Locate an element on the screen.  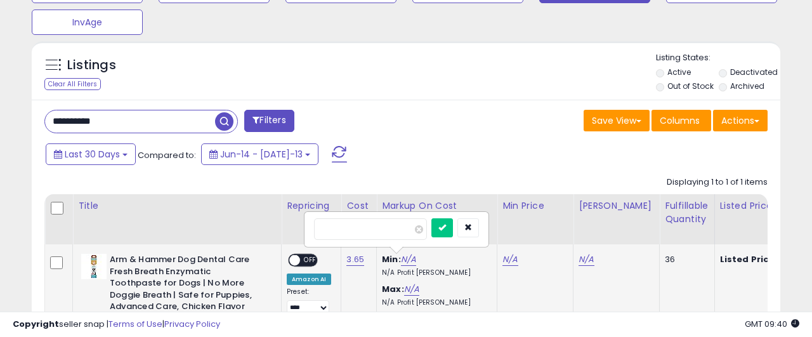
div: Displaying 1 to 1 of 1 items is located at coordinates (717, 182).